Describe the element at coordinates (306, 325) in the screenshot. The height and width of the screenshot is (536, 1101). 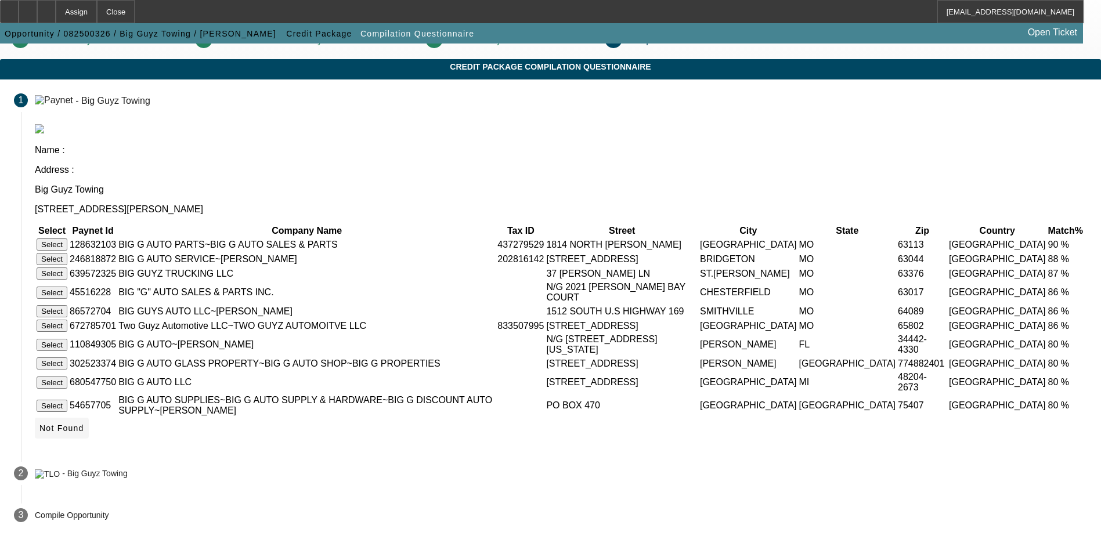
I see `td: Two Guyz Automotive LLC~TWO GUYZ AUTOMOITVE LLC` at that location.